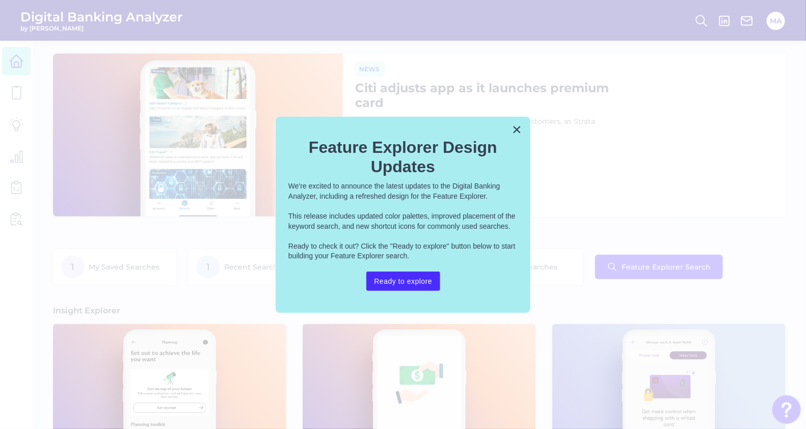 This screenshot has height=429, width=806. I want to click on h2: Feature Explorer Design Updates, so click(403, 157).